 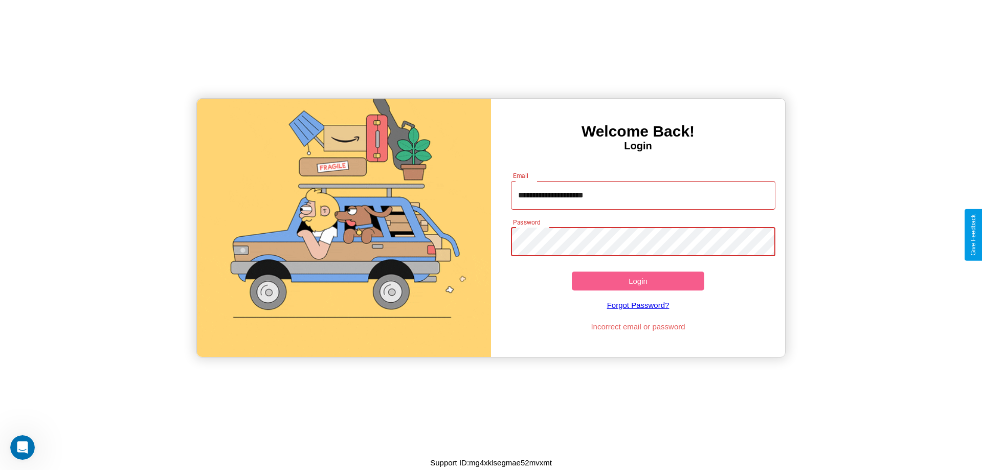 What do you see at coordinates (344, 228) in the screenshot?
I see `img: gif` at bounding box center [344, 228].